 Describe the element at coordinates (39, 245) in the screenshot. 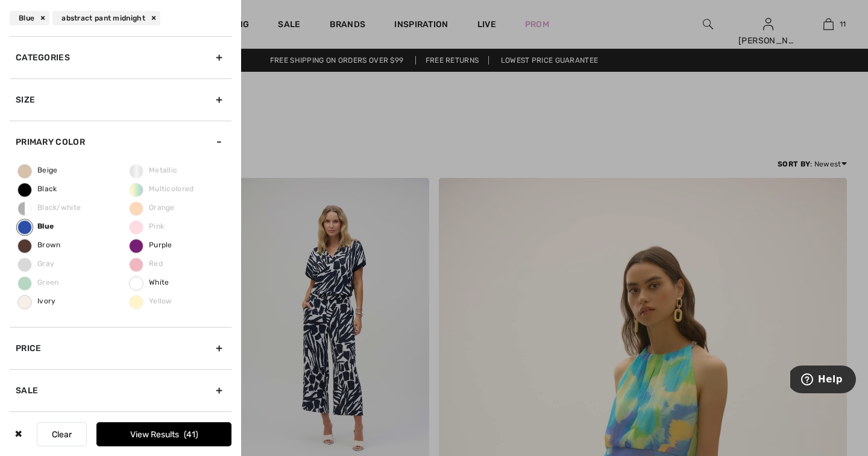

I see `span: Brown` at that location.